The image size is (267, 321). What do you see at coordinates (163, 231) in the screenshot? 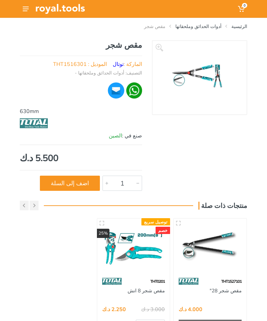
I see `div: خصم` at bounding box center [163, 231].